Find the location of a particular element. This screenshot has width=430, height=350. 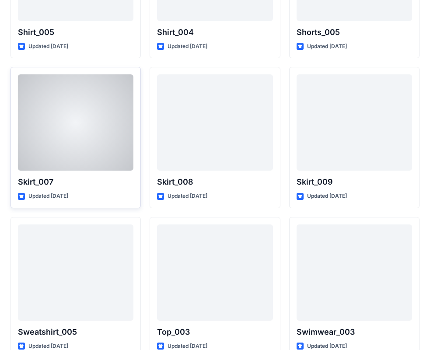

a: Skirt_009 is located at coordinates (354, 122).